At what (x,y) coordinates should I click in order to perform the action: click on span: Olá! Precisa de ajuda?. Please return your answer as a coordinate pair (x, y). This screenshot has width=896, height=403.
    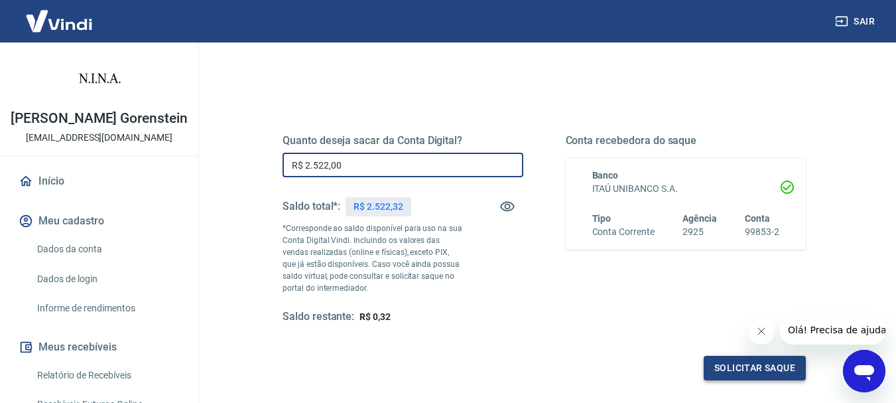
    Looking at the image, I should click on (60, 15).